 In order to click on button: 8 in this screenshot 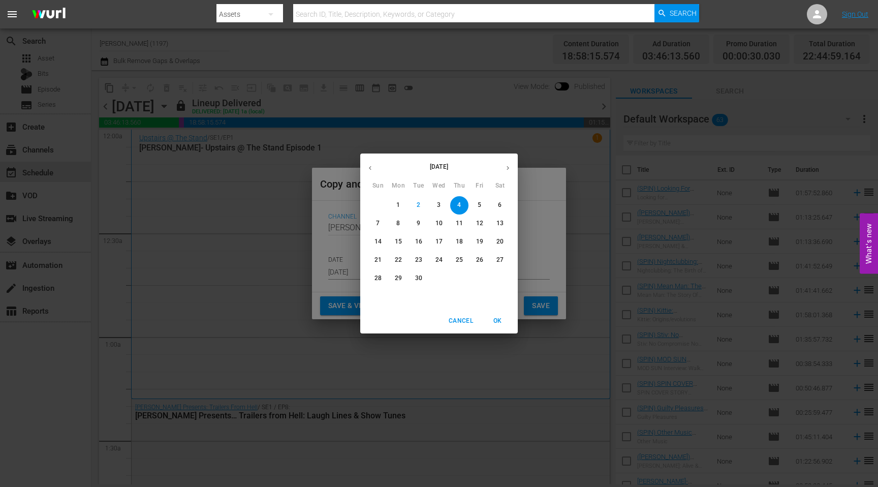, I will do `click(398, 223)`.